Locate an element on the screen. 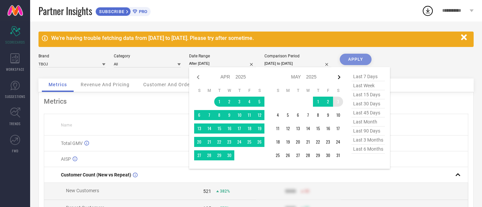 The width and height of the screenshot is (482, 207). td: Thu May 29 2025 is located at coordinates (318, 155).